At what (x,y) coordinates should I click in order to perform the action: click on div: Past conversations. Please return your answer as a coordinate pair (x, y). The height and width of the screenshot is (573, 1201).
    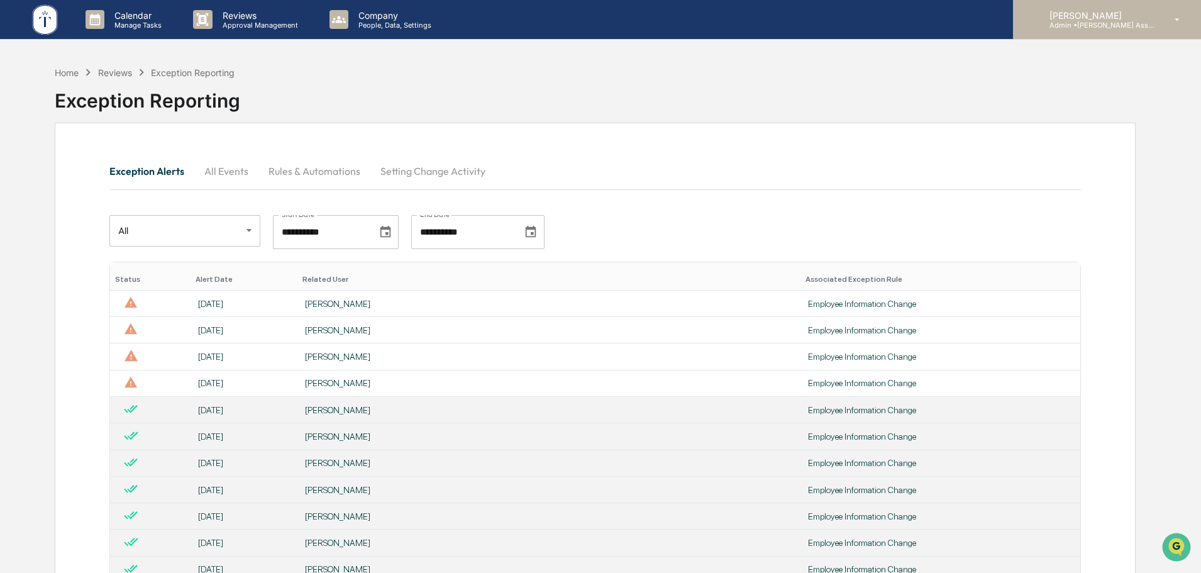
    Looking at the image, I should click on (48, 145).